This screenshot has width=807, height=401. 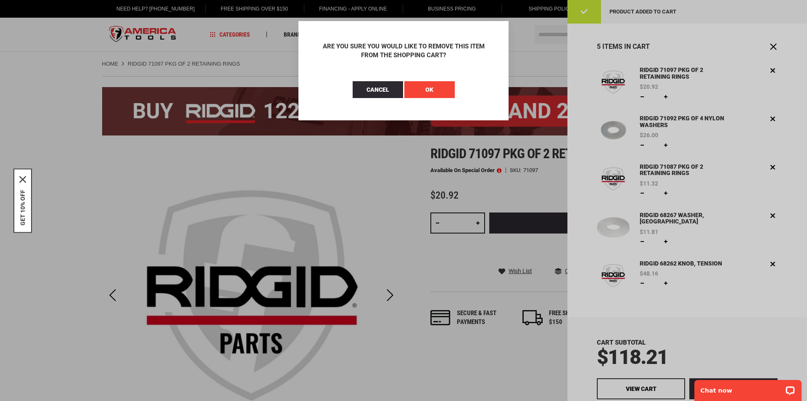 I want to click on span: Cancel, so click(x=378, y=90).